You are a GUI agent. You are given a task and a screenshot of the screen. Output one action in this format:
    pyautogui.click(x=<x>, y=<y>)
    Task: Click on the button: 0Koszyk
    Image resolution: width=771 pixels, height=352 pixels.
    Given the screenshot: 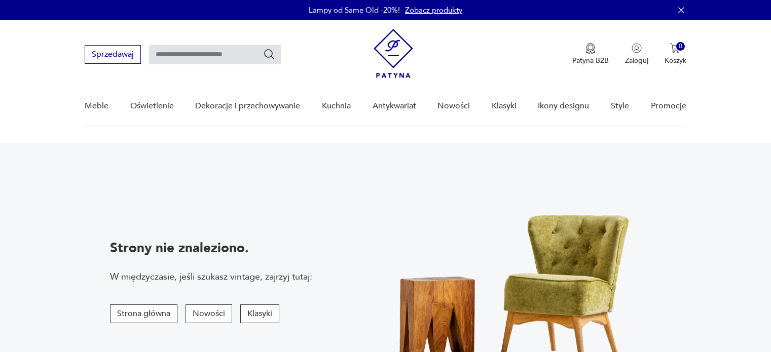 What is the action you would take?
    pyautogui.click(x=675, y=54)
    